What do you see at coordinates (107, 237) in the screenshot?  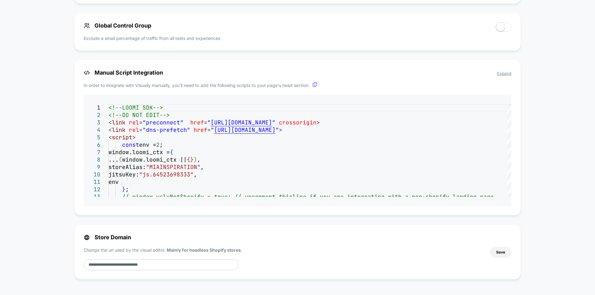 I see `span: Store Domain` at bounding box center [107, 237].